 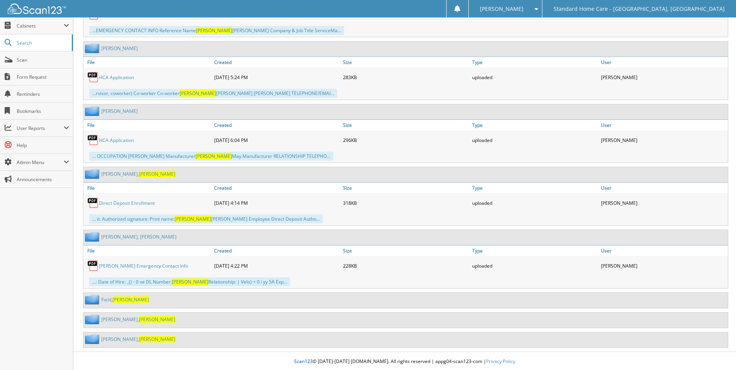 What do you see at coordinates (500, 361) in the screenshot?
I see `a: Privacy Policy` at bounding box center [500, 361].